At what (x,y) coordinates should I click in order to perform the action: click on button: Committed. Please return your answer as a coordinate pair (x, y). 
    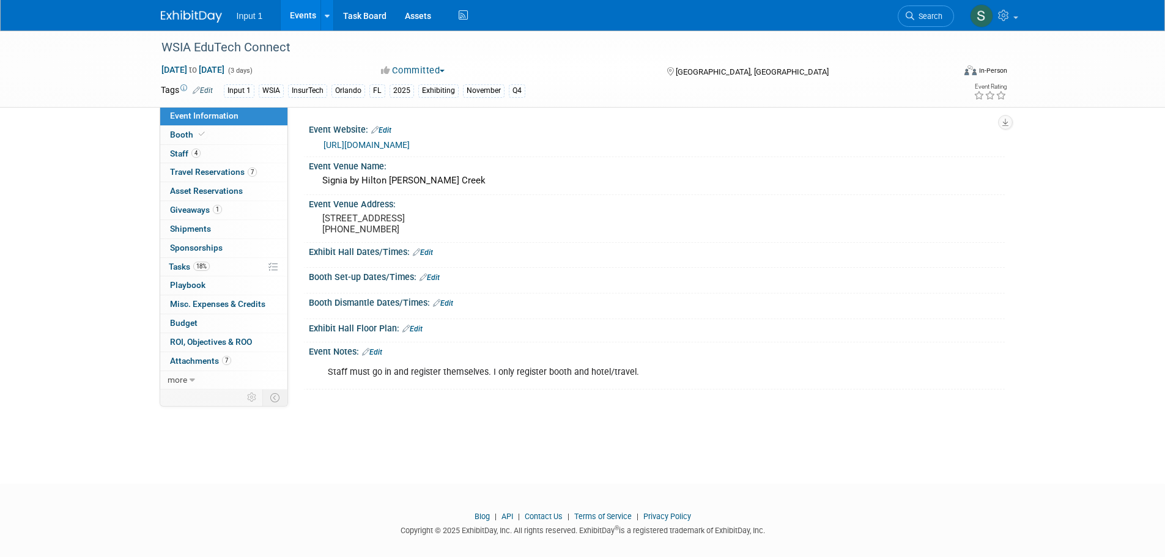
    Looking at the image, I should click on (413, 70).